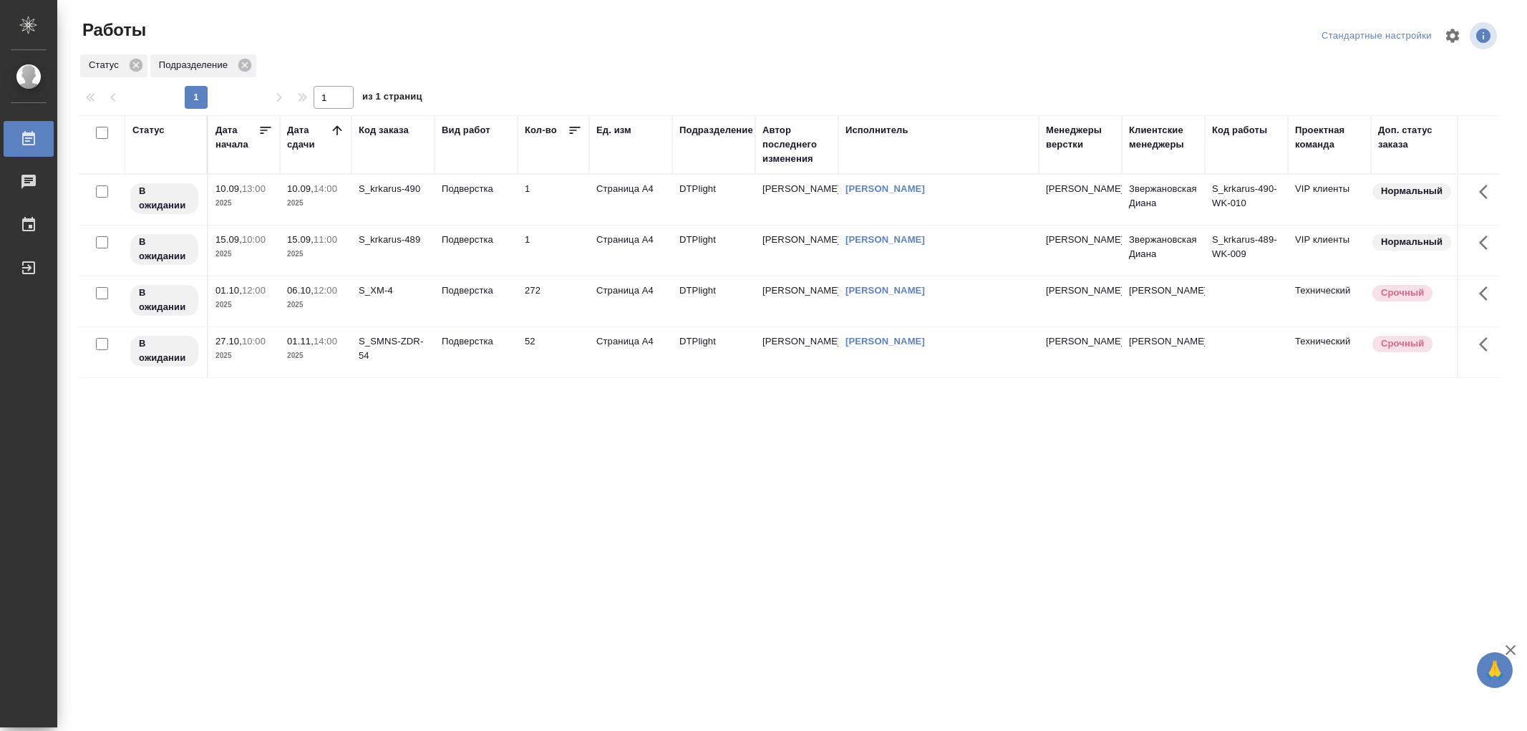 Image resolution: width=1527 pixels, height=731 pixels. I want to click on div: Доп. статус заказа, so click(1415, 137).